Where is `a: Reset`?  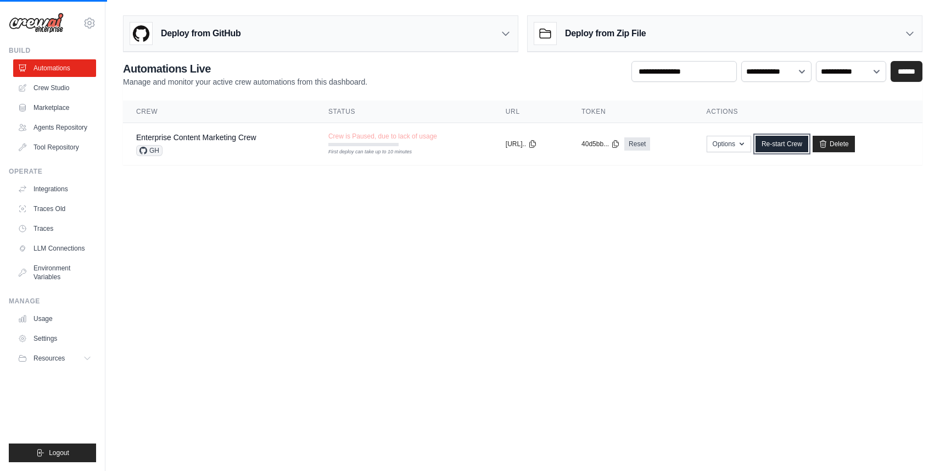
a: Reset is located at coordinates (637, 144).